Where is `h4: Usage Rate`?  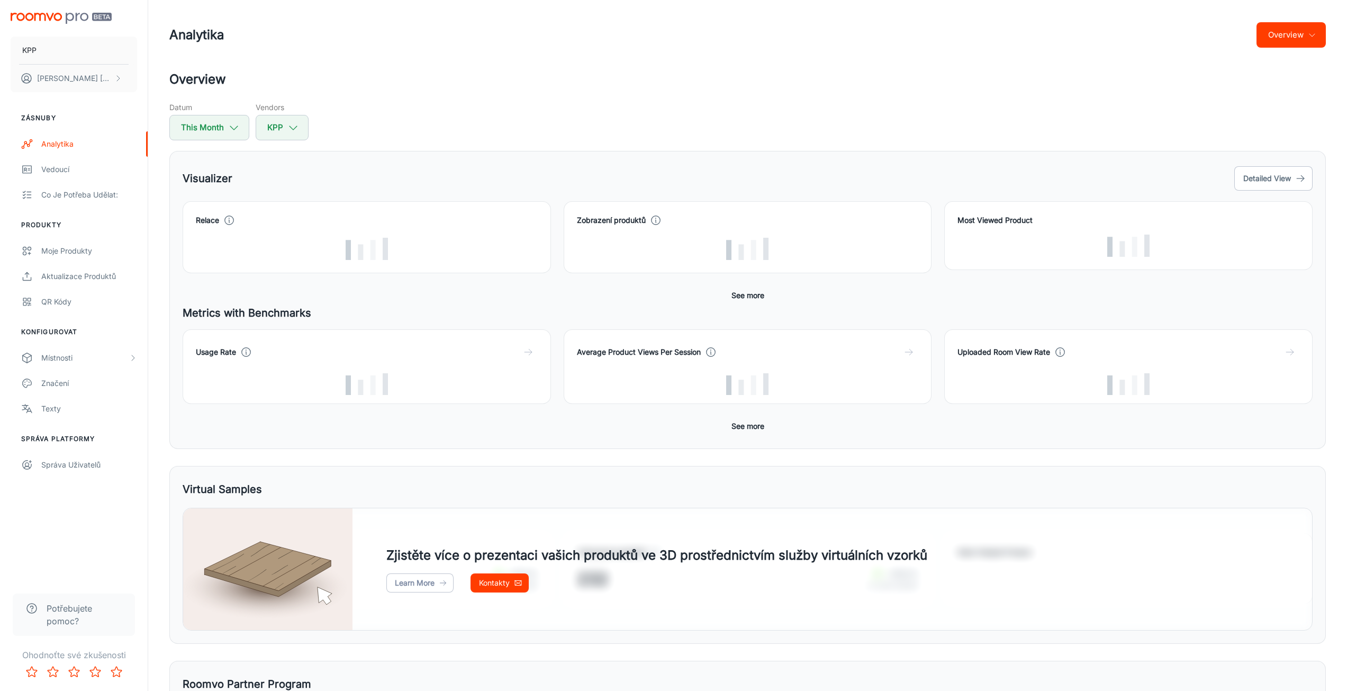
h4: Usage Rate is located at coordinates (216, 352).